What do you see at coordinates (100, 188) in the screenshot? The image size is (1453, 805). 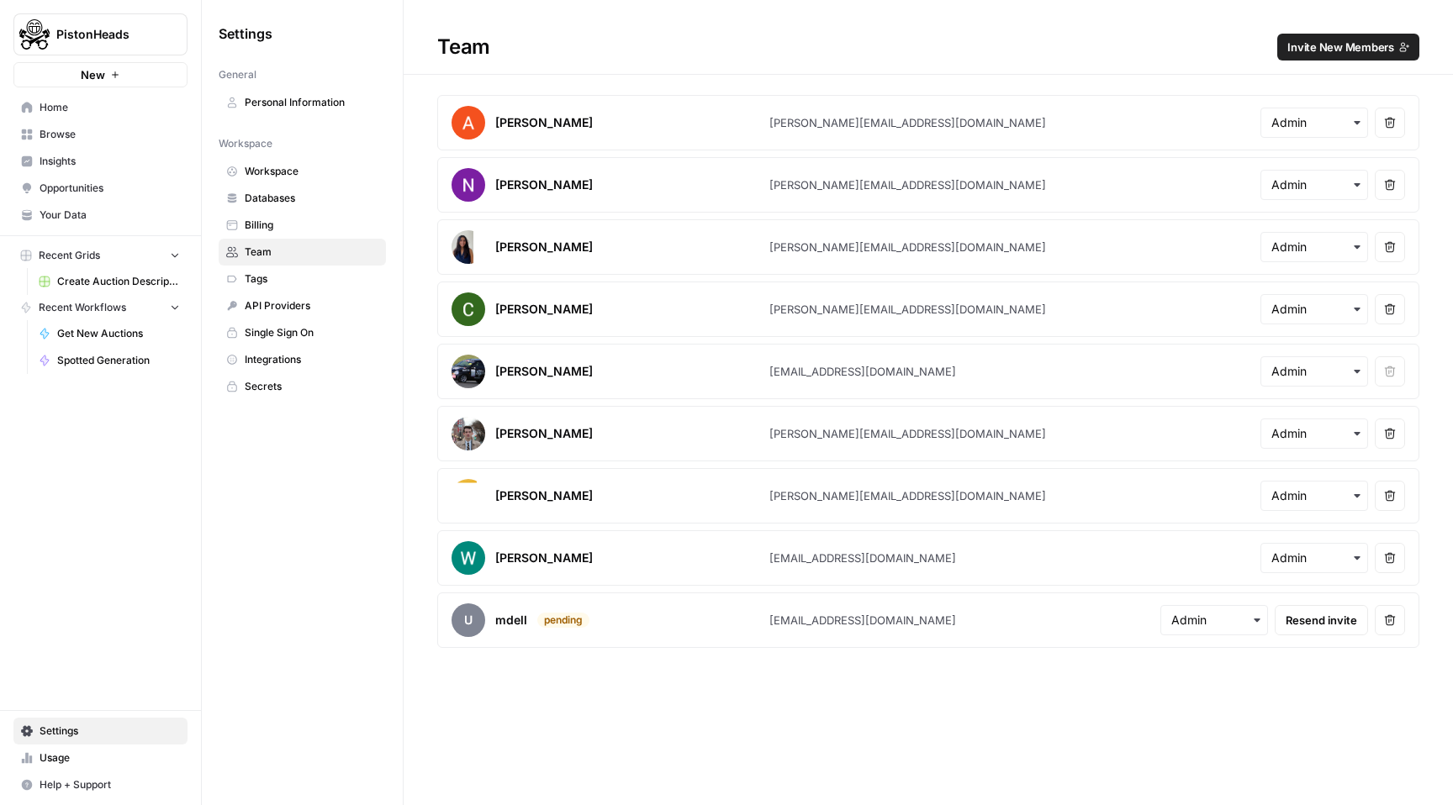 I see `a: Opportunities` at bounding box center [100, 188].